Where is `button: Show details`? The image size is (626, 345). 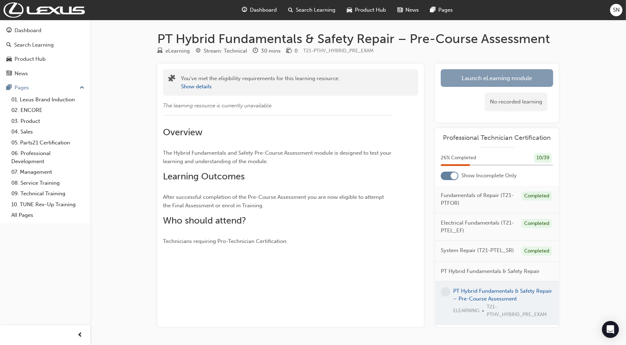 button: Show details is located at coordinates (196, 87).